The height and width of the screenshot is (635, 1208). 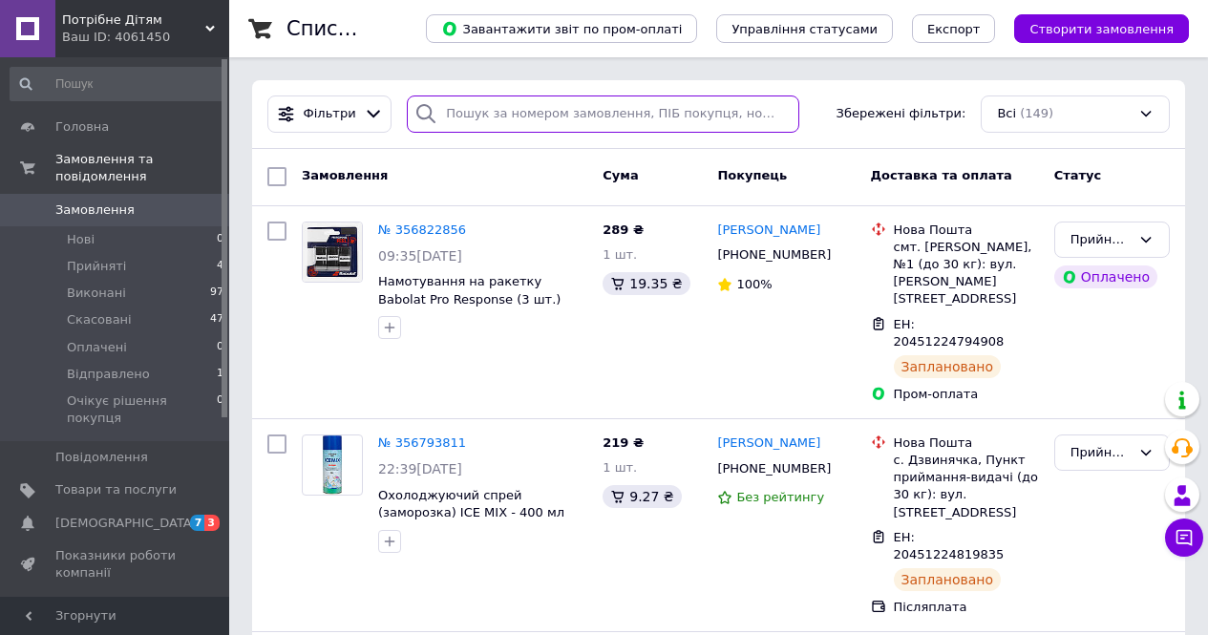 What do you see at coordinates (623, 442) in the screenshot?
I see `span: 219 ₴` at bounding box center [623, 442].